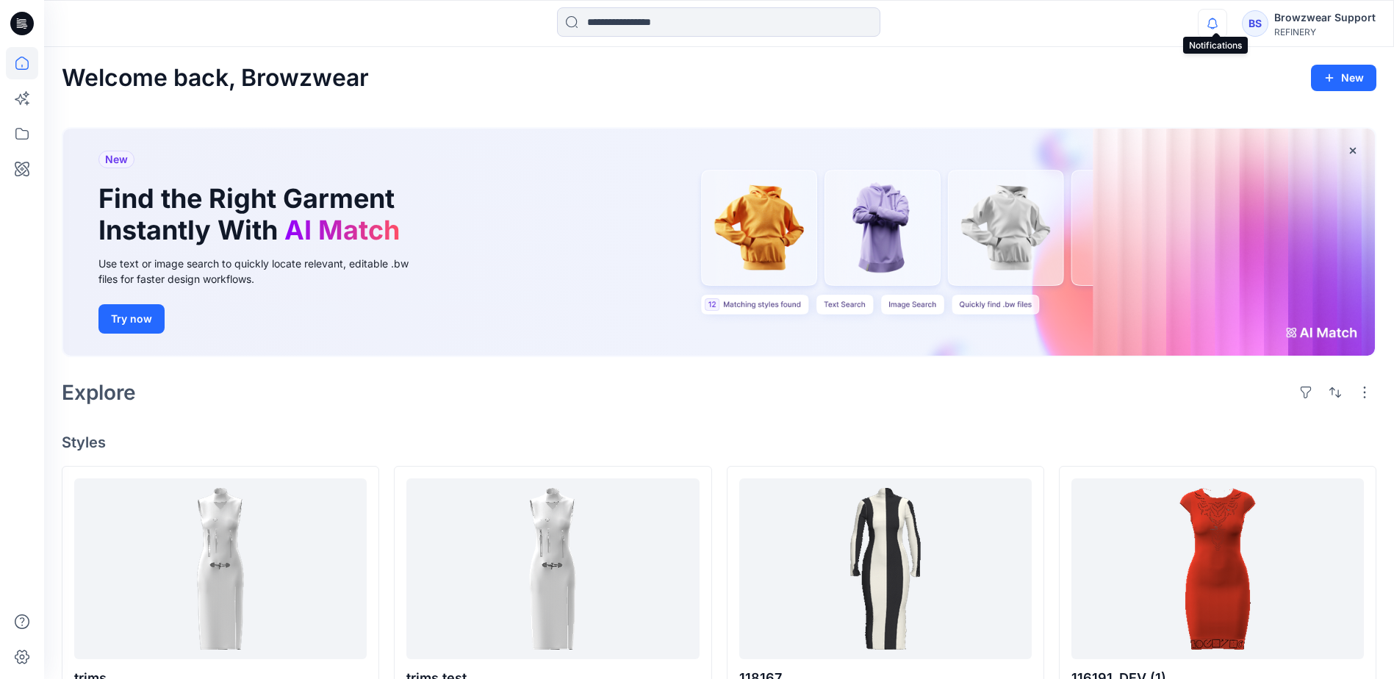 The width and height of the screenshot is (1394, 679). Describe the element at coordinates (719, 443) in the screenshot. I see `h4: Styles` at that location.